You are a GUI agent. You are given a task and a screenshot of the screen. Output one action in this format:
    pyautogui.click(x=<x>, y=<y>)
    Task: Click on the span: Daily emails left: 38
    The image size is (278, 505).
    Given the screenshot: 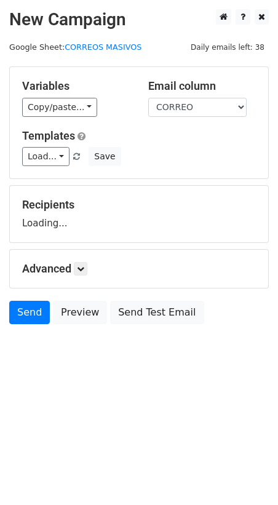 What is the action you would take?
    pyautogui.click(x=228, y=47)
    